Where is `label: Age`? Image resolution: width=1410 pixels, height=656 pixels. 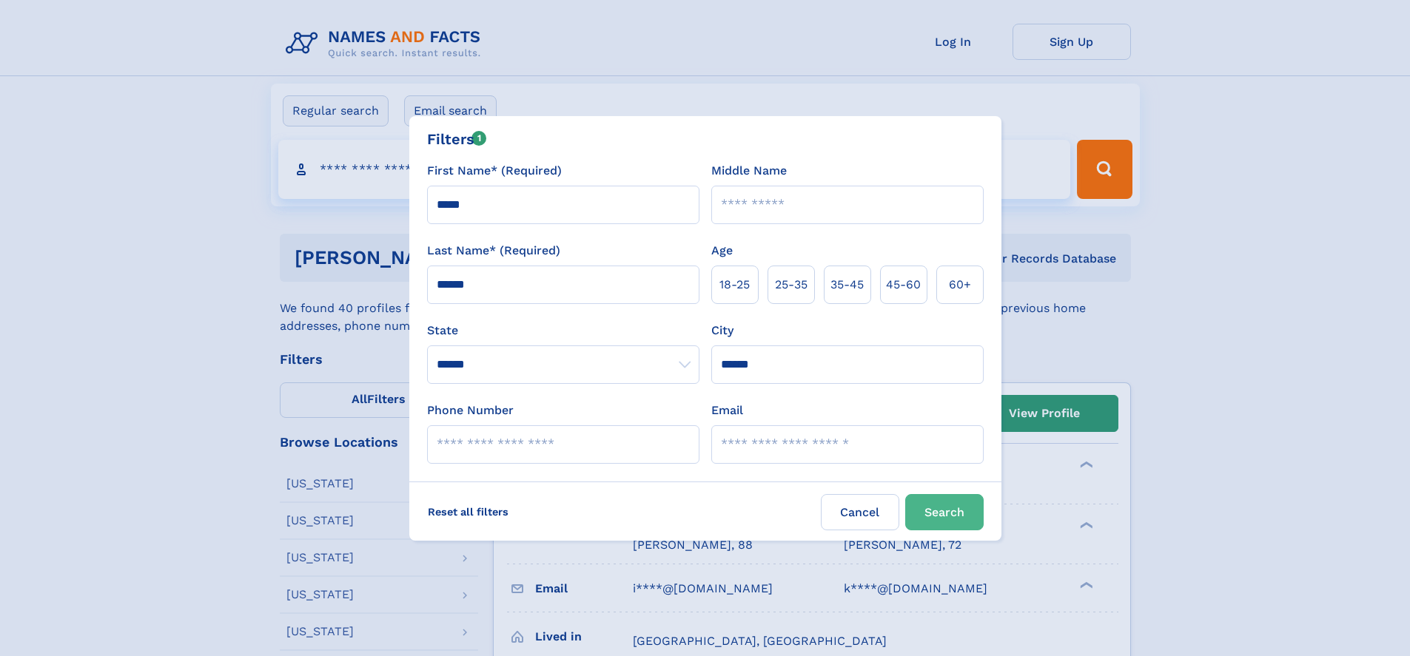 label: Age is located at coordinates (722, 251).